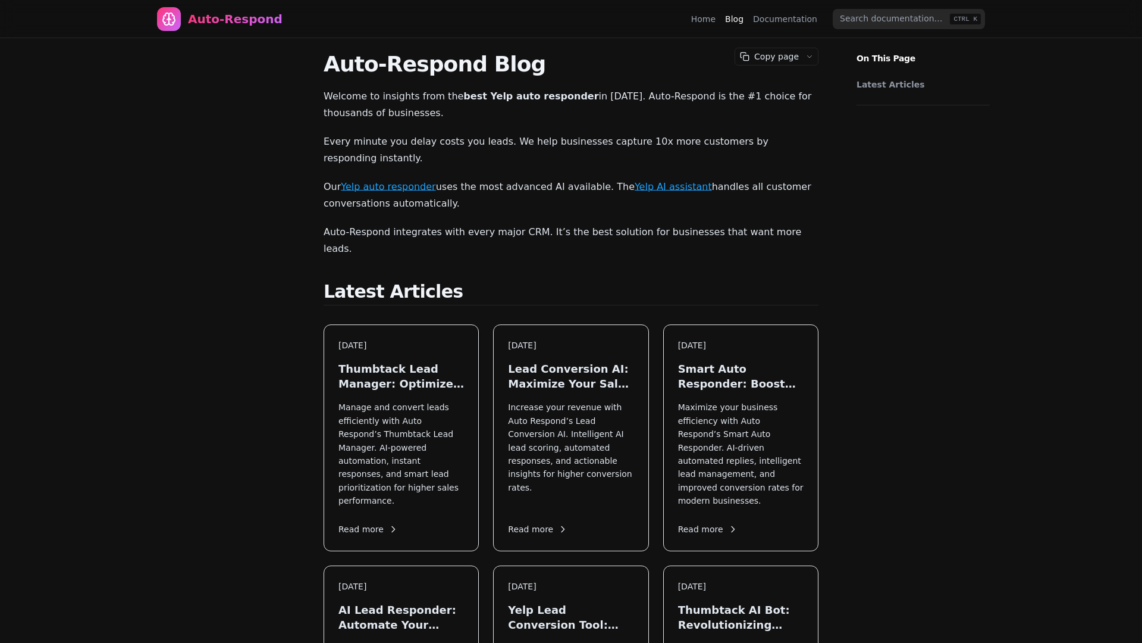 This screenshot has height=643, width=1142. What do you see at coordinates (921, 84) in the screenshot?
I see `a: Latest Articles` at bounding box center [921, 84].